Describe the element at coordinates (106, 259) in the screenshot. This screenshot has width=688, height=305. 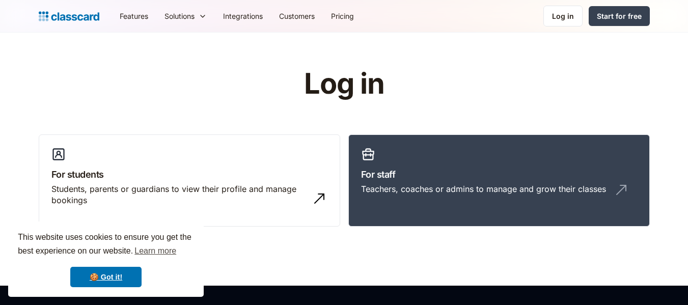
I see `div: cookieconsent` at that location.